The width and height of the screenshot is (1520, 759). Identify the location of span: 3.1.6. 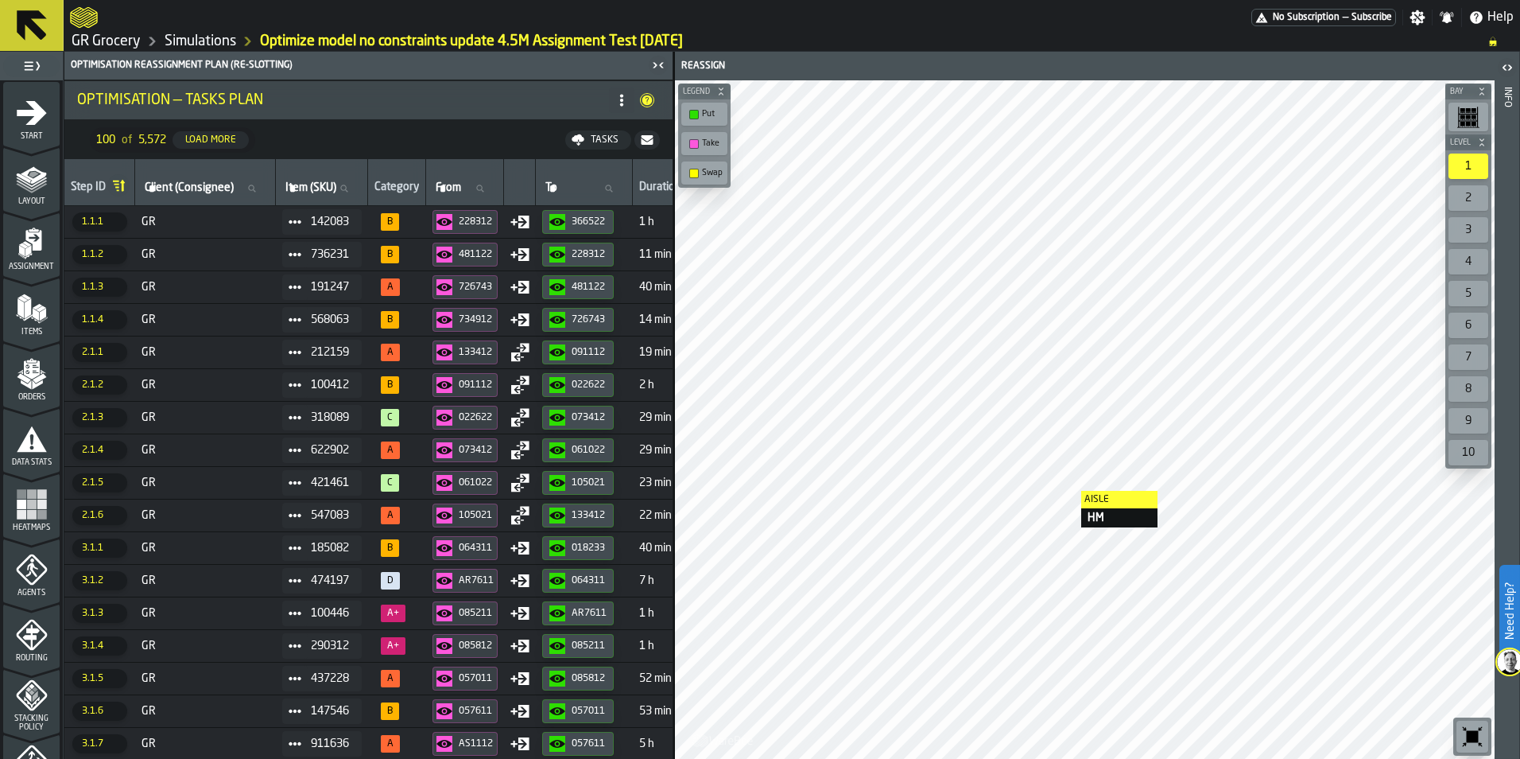
(99, 711).